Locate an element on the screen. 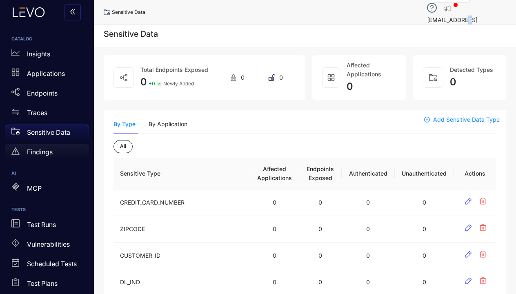 The width and height of the screenshot is (516, 294). p: Traces is located at coordinates (37, 113).